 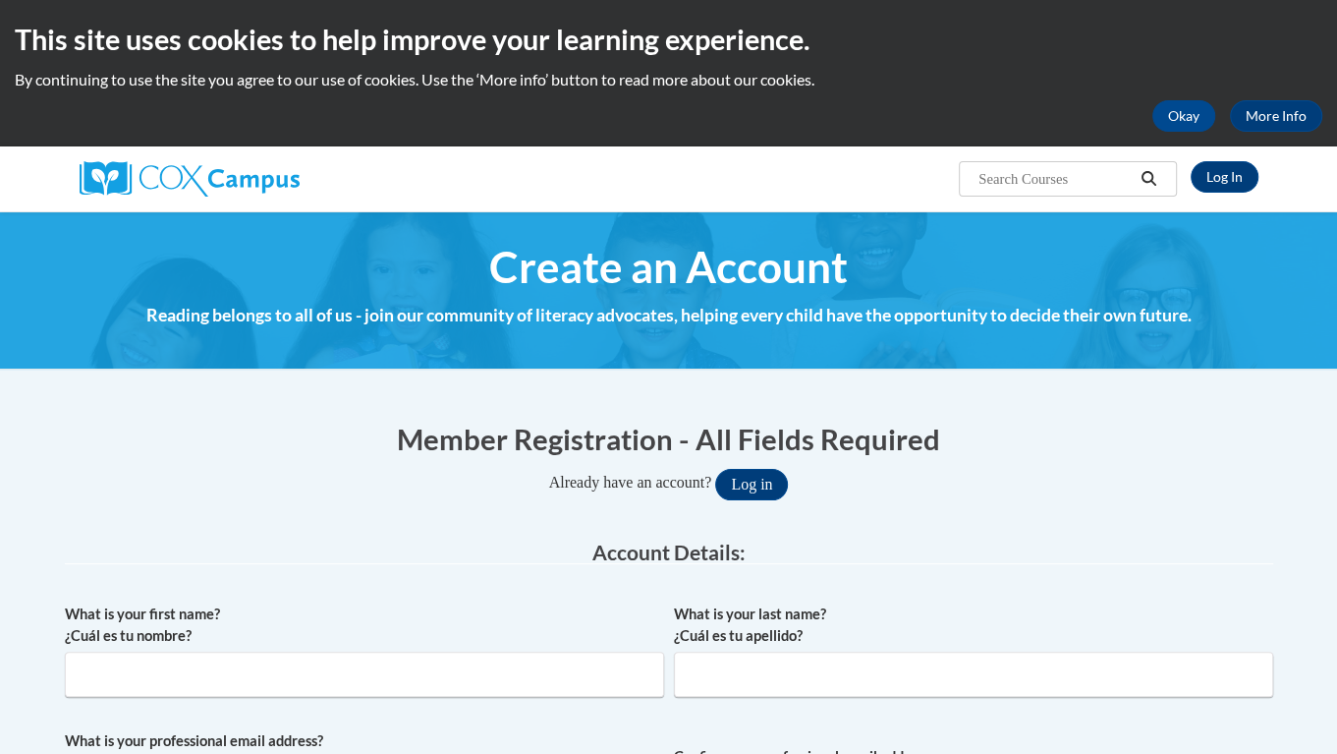 What do you see at coordinates (1184, 116) in the screenshot?
I see `button: Okay` at bounding box center [1184, 116].